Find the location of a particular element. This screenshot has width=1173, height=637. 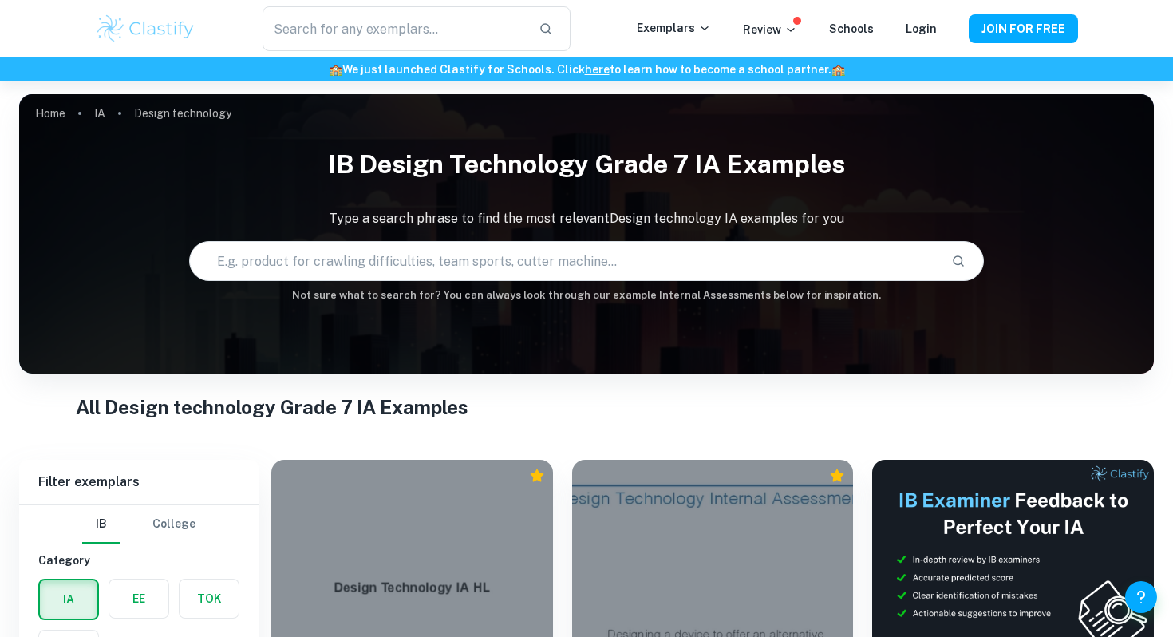

button: JOIN FOR FREE is located at coordinates (1023, 29).